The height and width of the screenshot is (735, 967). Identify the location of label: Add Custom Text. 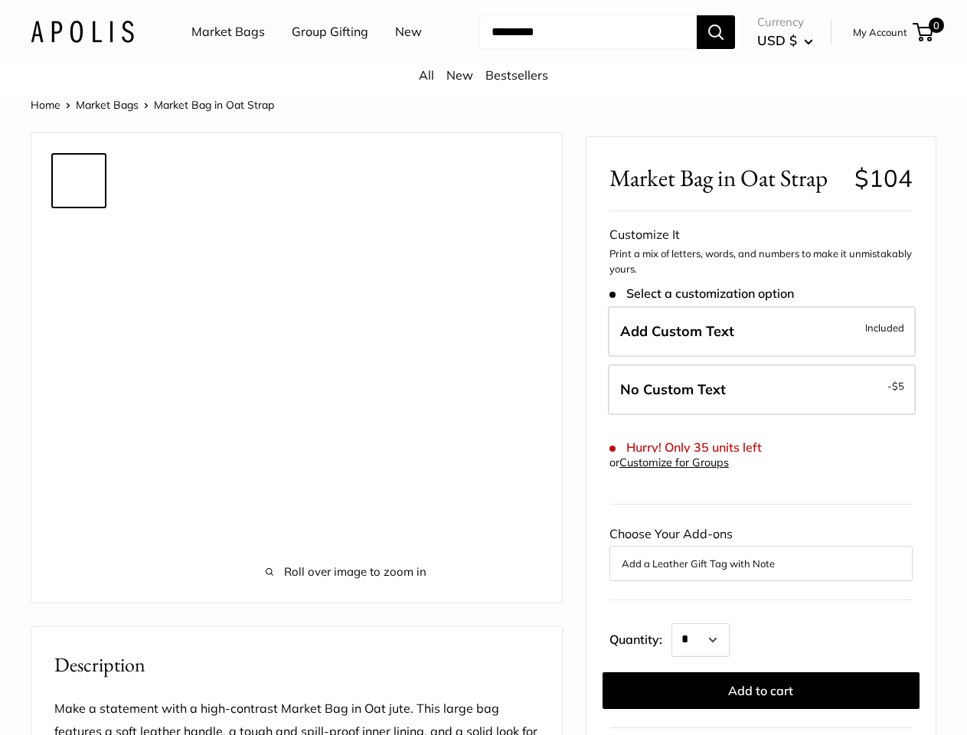
(762, 331).